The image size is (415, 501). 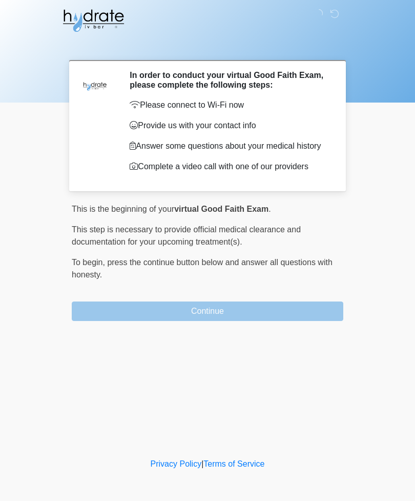 I want to click on span: press the continue button below and answer all questions with honesty., so click(x=202, y=268).